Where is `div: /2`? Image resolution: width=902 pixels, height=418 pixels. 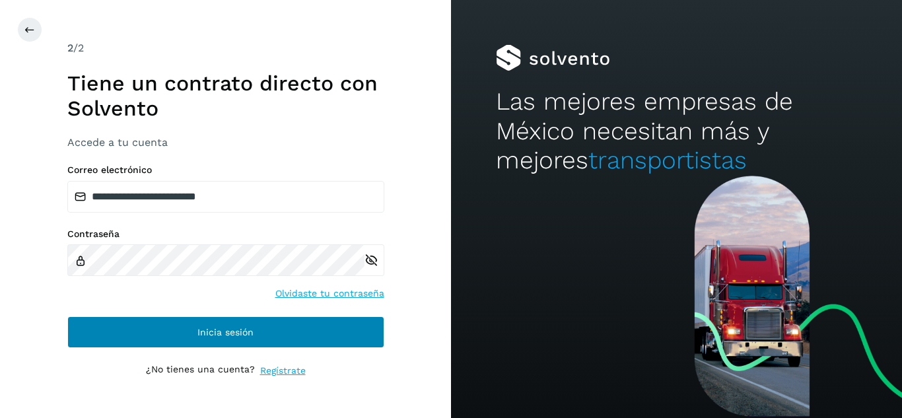 div: /2 is located at coordinates (226, 48).